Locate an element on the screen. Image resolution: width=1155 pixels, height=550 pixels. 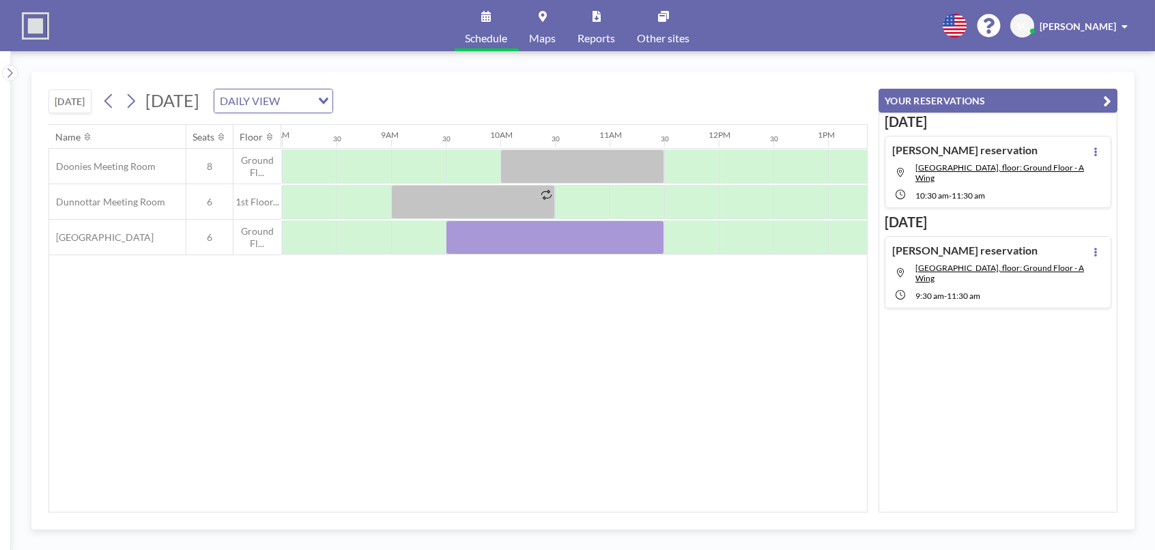
span: Dunnottar Meeting Room is located at coordinates (107, 202).